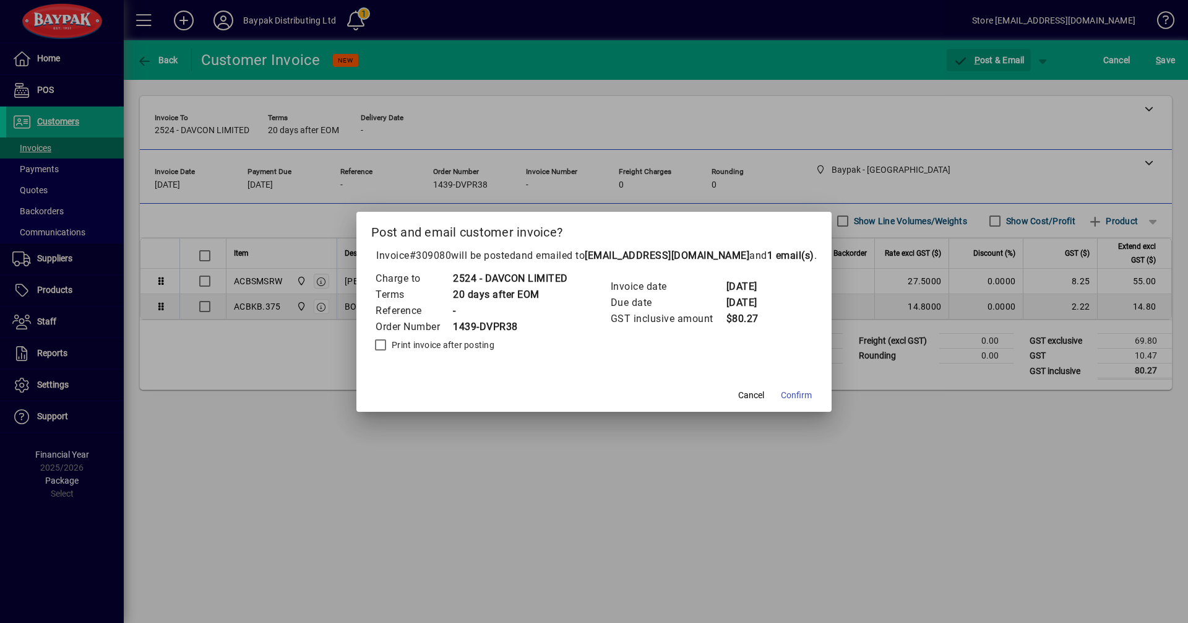  What do you see at coordinates (791, 255) in the screenshot?
I see `b: 1 email(s)` at bounding box center [791, 255].